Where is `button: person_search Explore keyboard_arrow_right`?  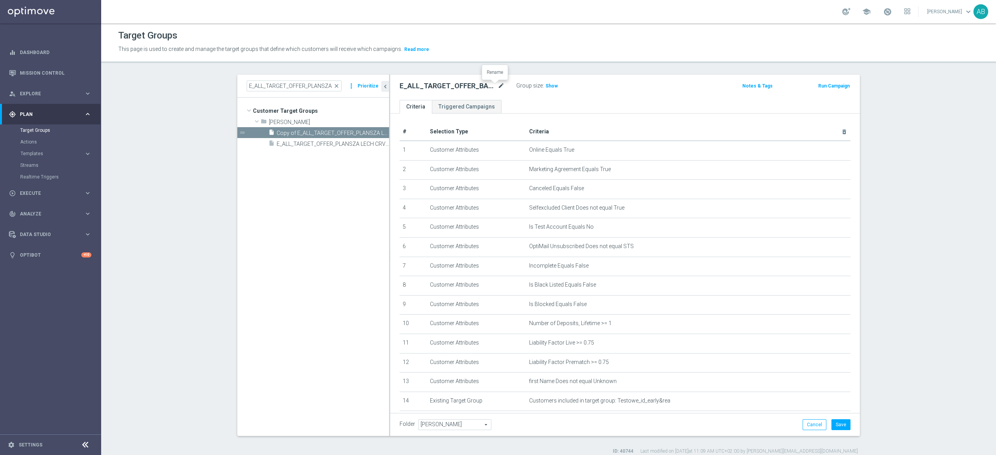 button: person_search Explore keyboard_arrow_right is located at coordinates (50, 94).